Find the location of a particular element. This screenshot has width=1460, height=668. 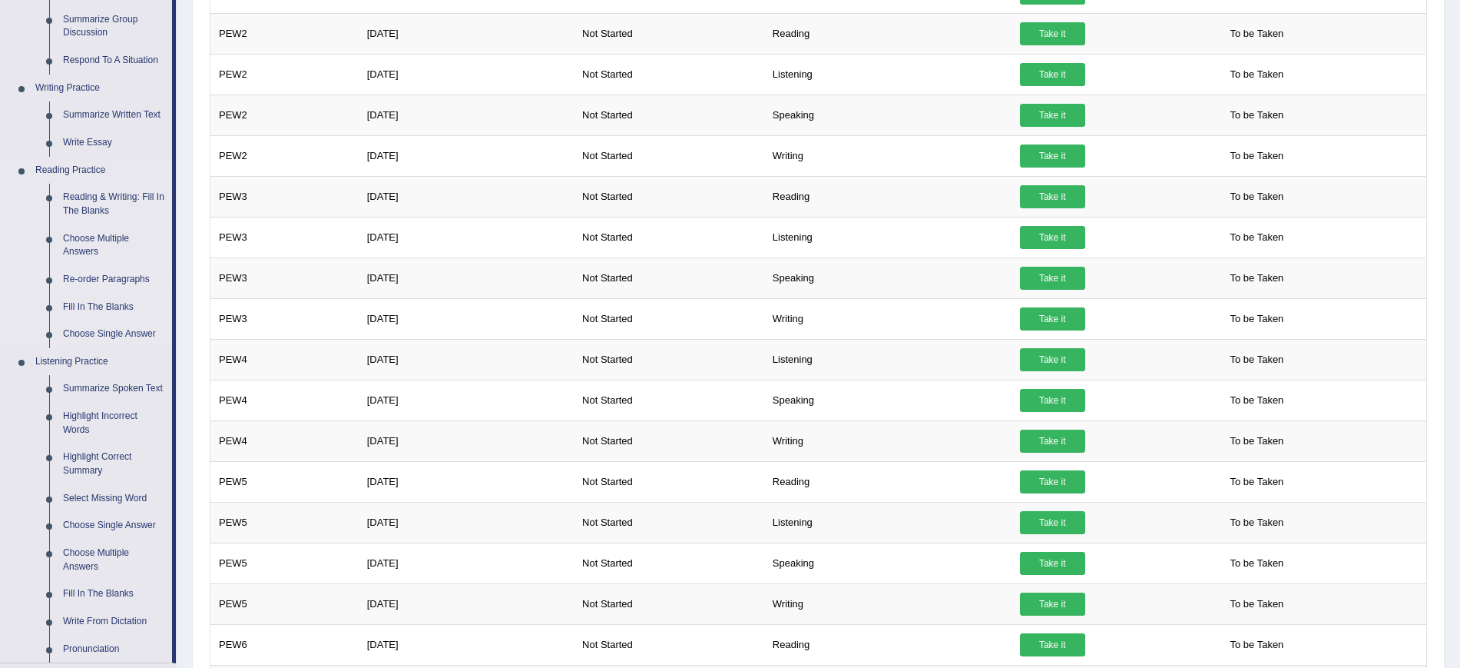

a: Summarize Group Discussion is located at coordinates (114, 26).